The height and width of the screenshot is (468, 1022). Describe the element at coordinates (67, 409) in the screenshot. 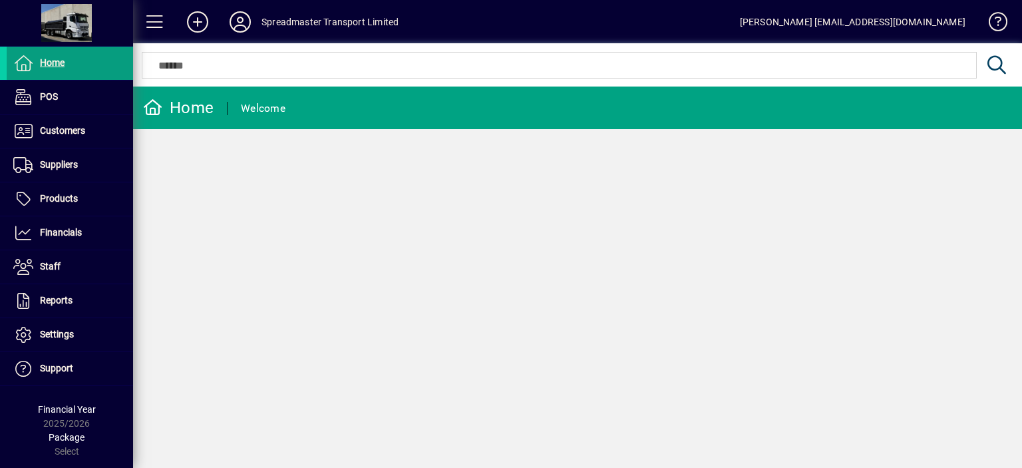

I see `span: Financial Year` at that location.